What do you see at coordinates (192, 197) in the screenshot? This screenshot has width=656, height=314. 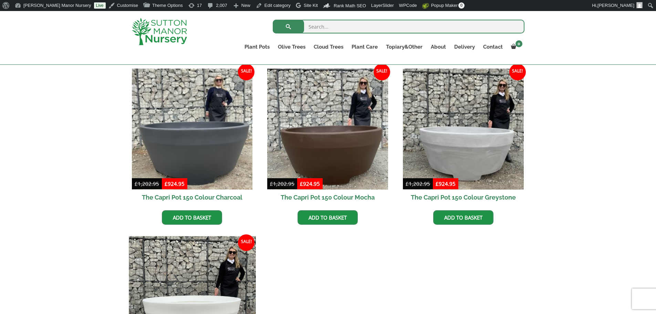 I see `h2: The Capri Pot 150 Colour Charcoal` at bounding box center [192, 197].